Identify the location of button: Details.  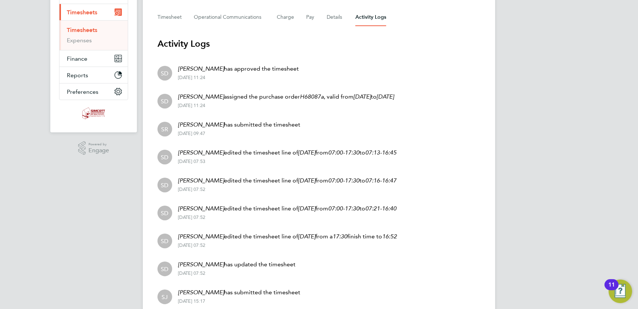
(335, 17).